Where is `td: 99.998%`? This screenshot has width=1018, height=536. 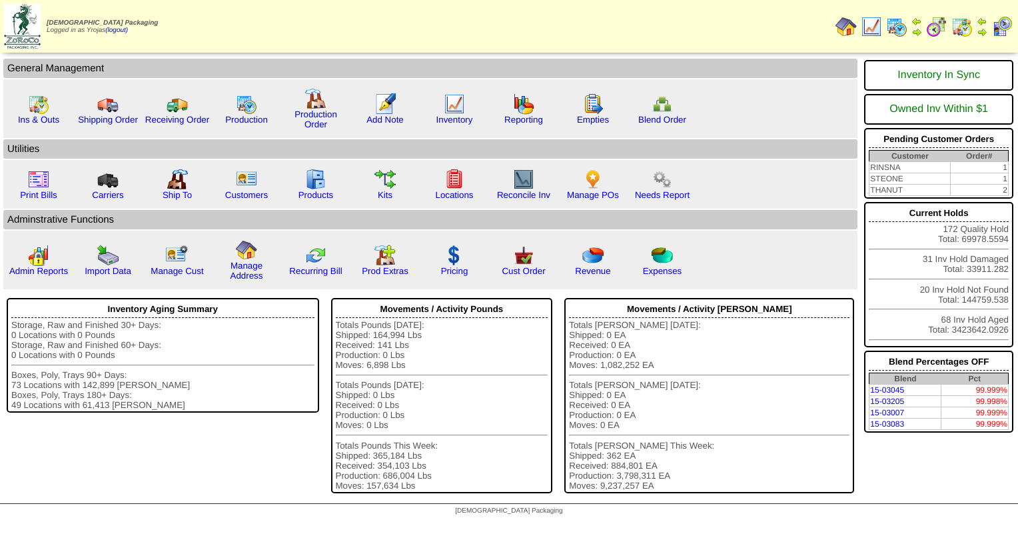
td: 99.998% is located at coordinates (975, 401).